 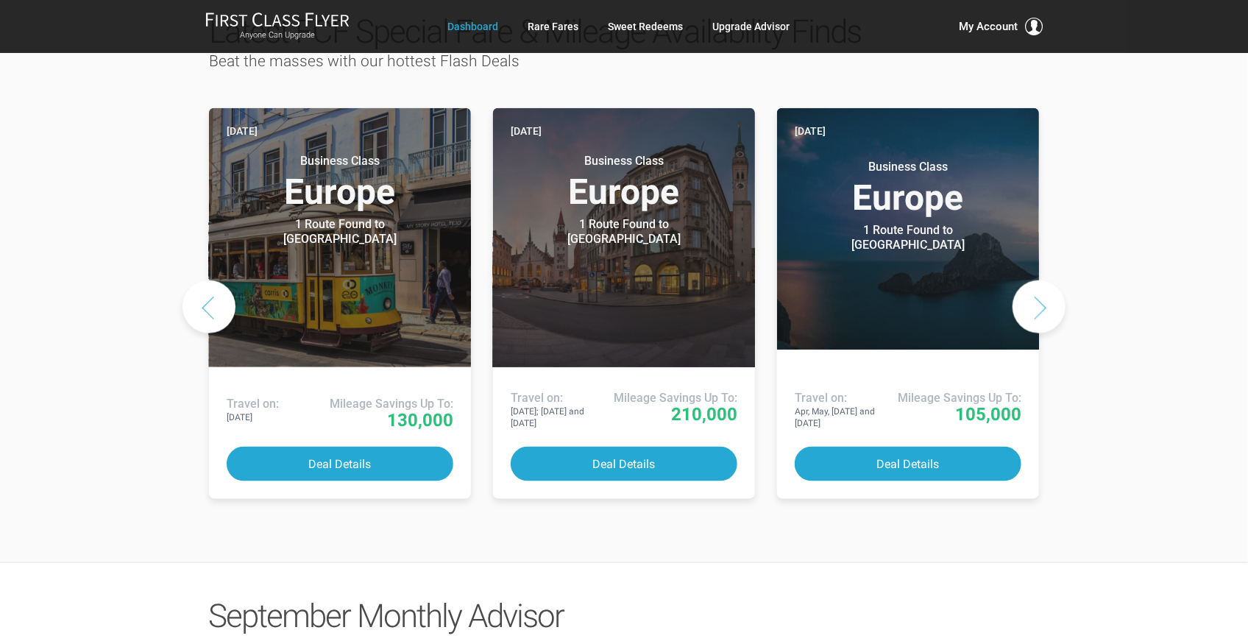 I want to click on a: Rare Fares, so click(x=552, y=26).